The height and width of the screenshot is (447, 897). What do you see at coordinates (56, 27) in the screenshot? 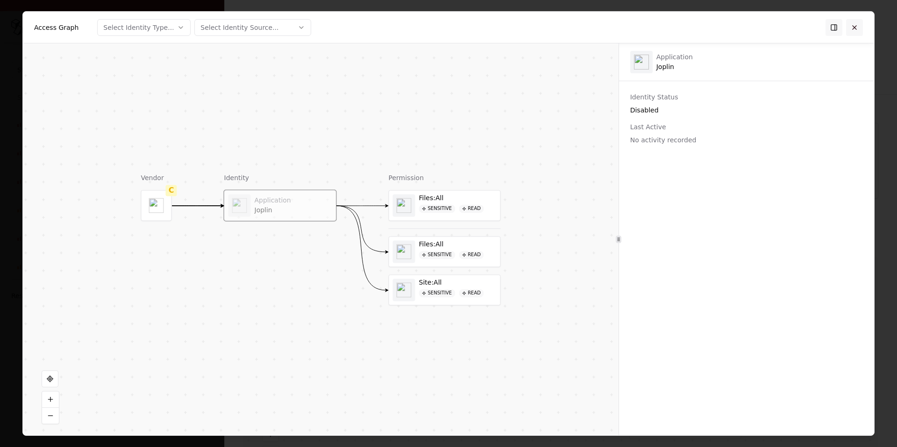
I see `div: Access Graph` at bounding box center [56, 27].